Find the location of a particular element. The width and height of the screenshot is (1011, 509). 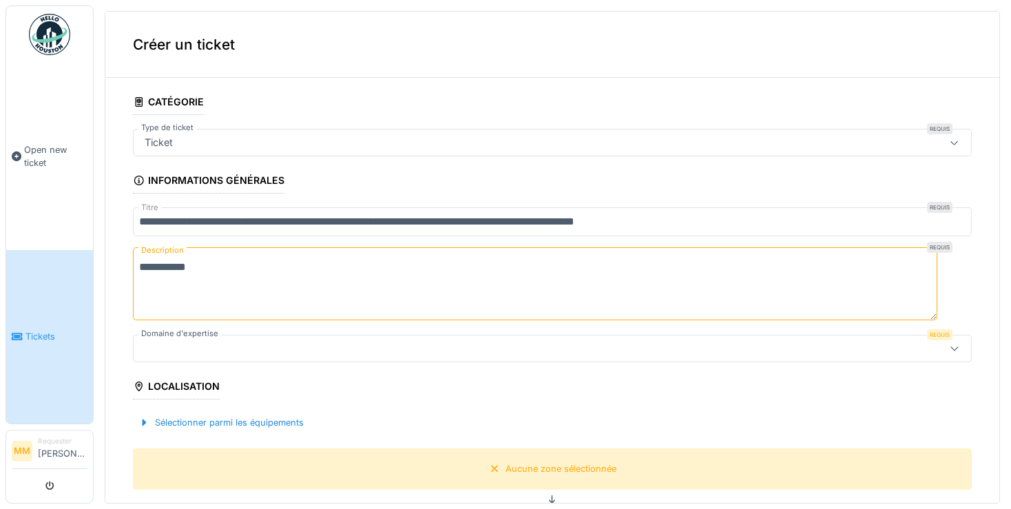

span: Open new ticket is located at coordinates (56, 156).